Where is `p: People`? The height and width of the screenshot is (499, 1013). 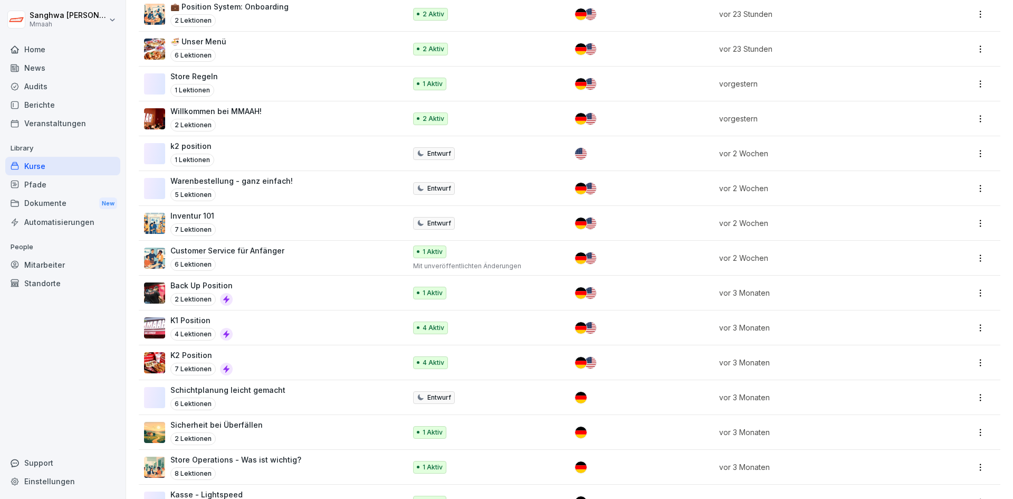 p: People is located at coordinates (63, 247).